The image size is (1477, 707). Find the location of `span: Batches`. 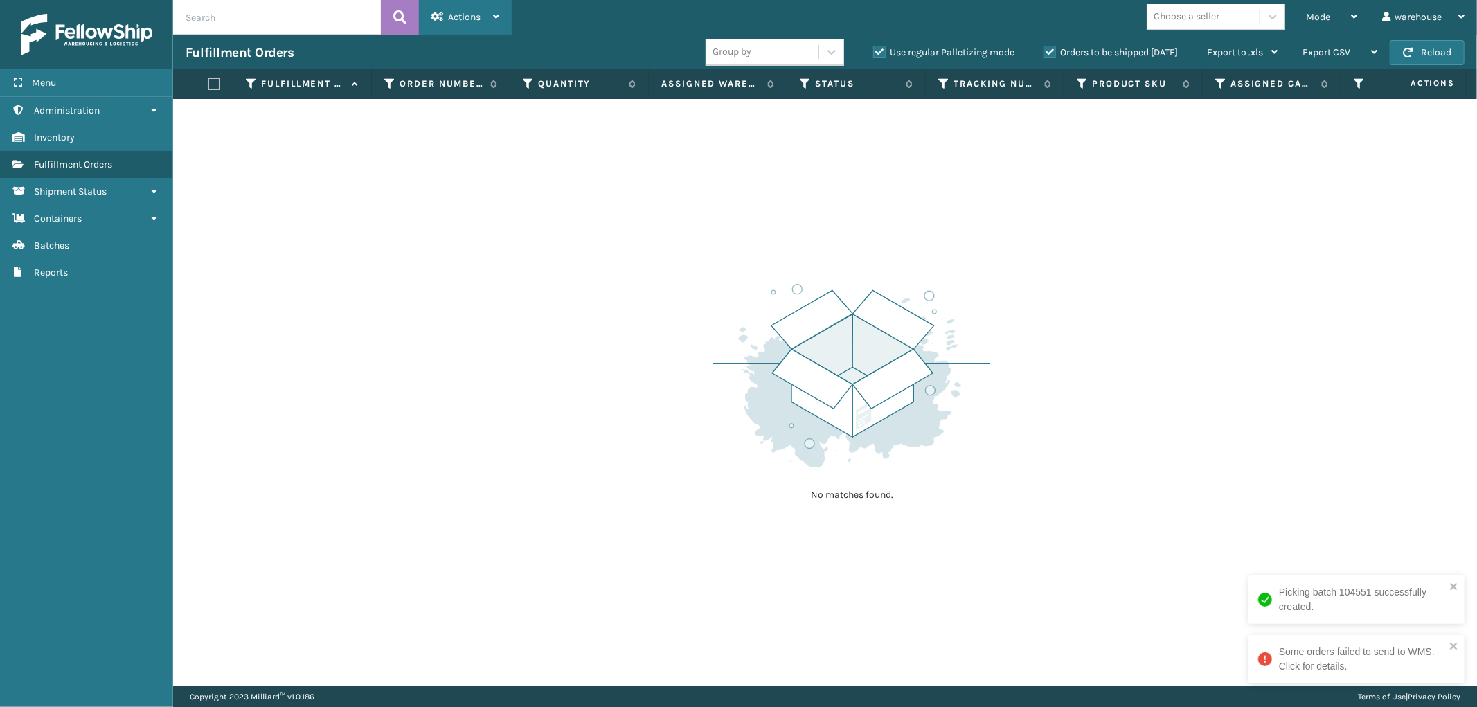

span: Batches is located at coordinates (51, 245).